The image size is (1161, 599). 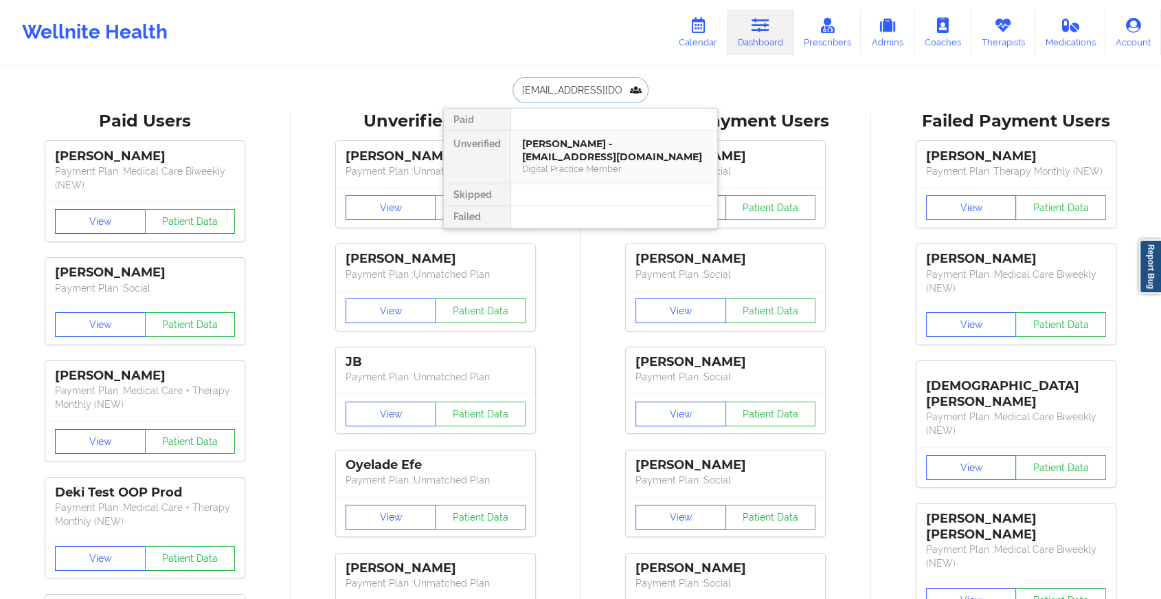 What do you see at coordinates (726, 121) in the screenshot?
I see `div: Skipped Payment Users` at bounding box center [726, 121].